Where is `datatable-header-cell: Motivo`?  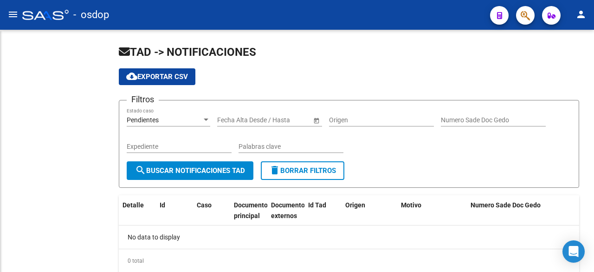 datatable-header-cell: Motivo is located at coordinates (432, 210).